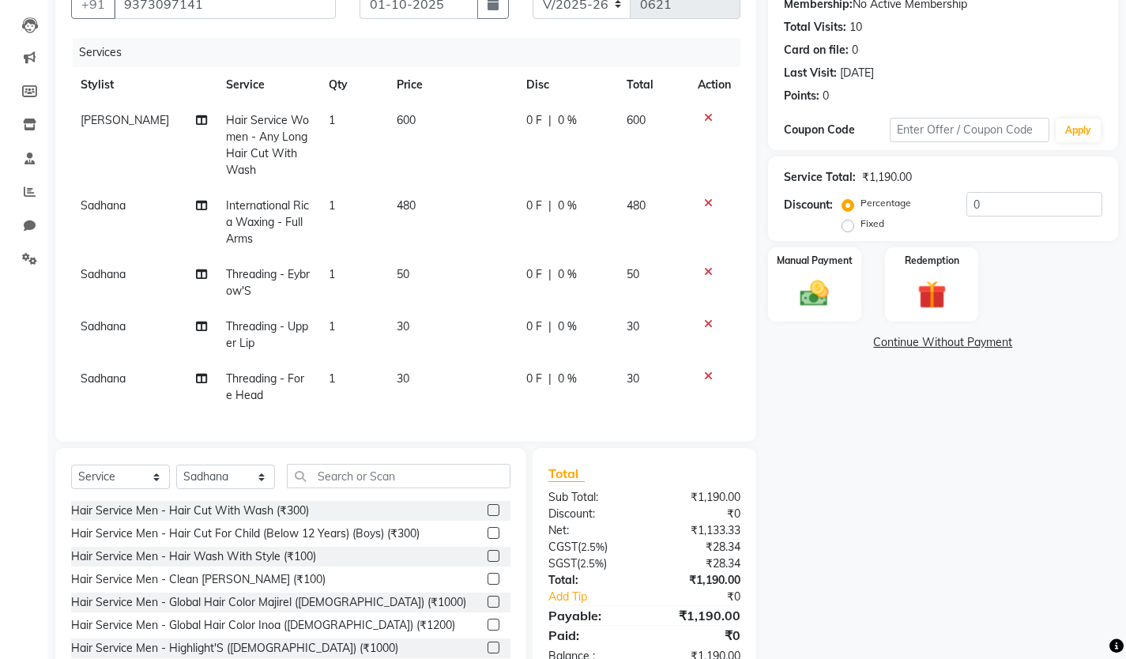  I want to click on th: Total, so click(652, 85).